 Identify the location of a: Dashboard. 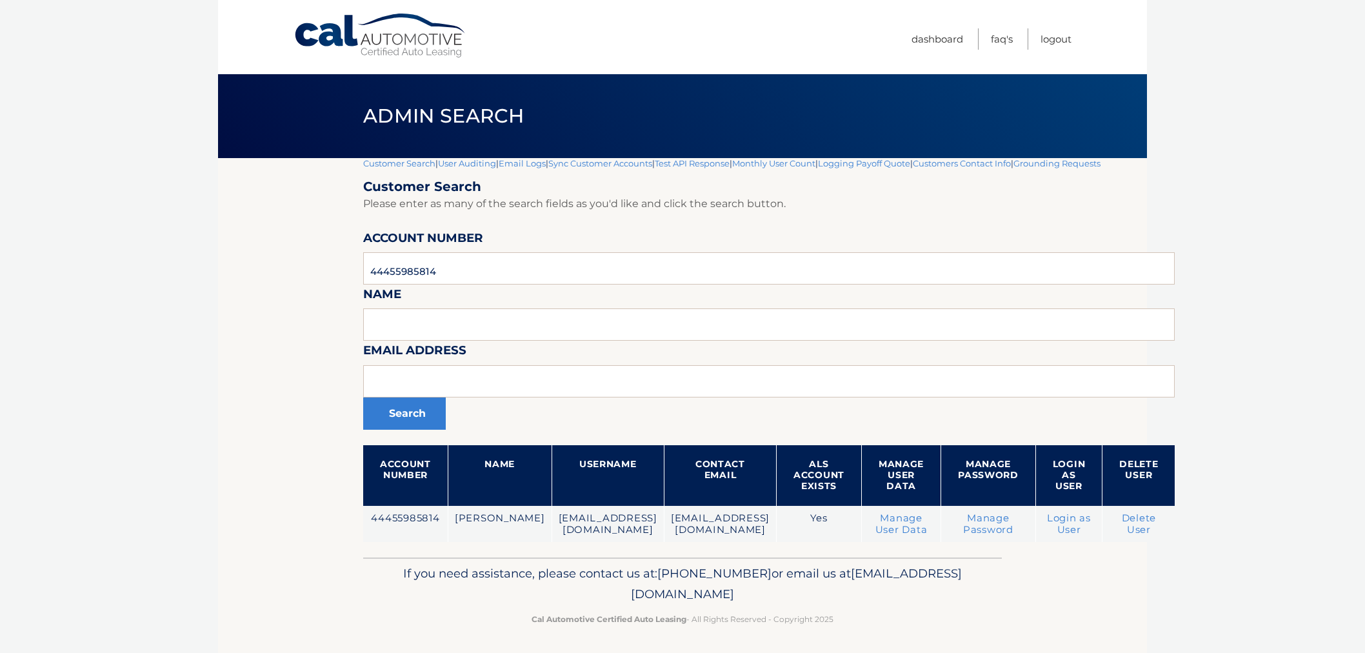
(937, 39).